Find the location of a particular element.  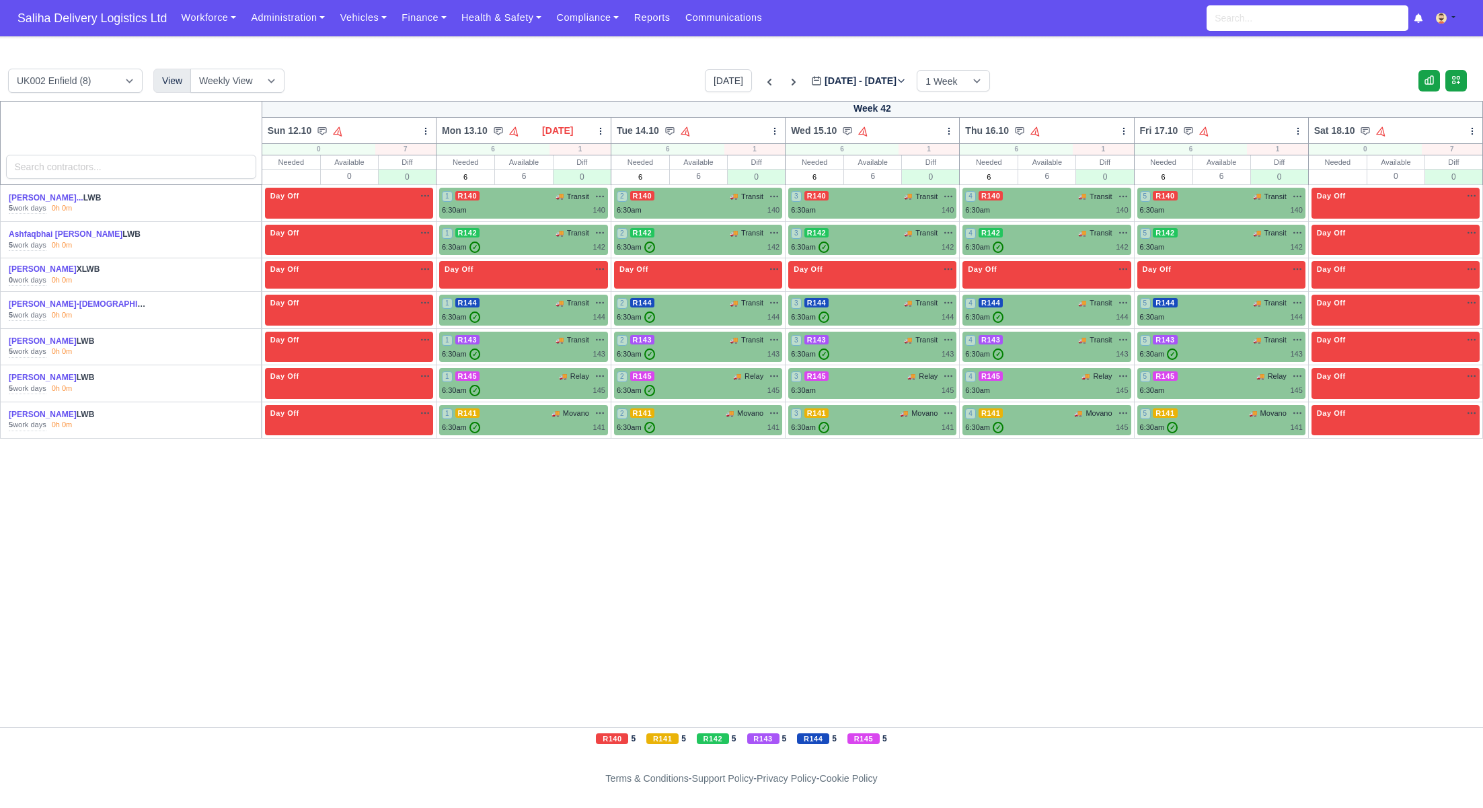

input: Search contractors... is located at coordinates (131, 167).